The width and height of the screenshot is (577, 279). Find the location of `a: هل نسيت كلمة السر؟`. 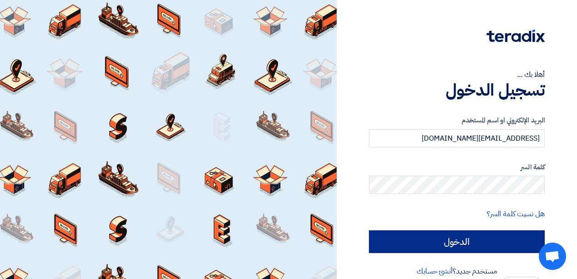

a: هل نسيت كلمة السر؟ is located at coordinates (516, 214).